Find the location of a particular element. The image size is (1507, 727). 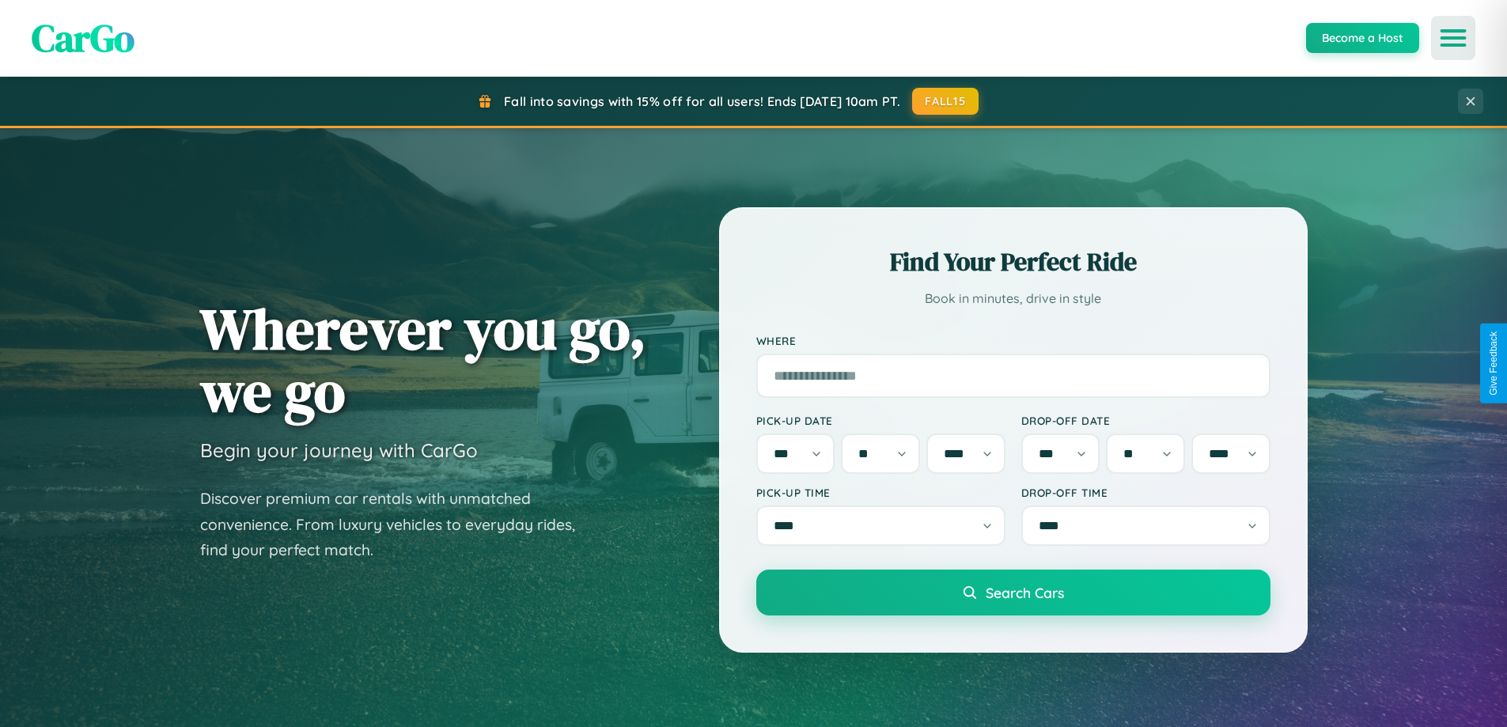

button: Become a Host is located at coordinates (1362, 38).